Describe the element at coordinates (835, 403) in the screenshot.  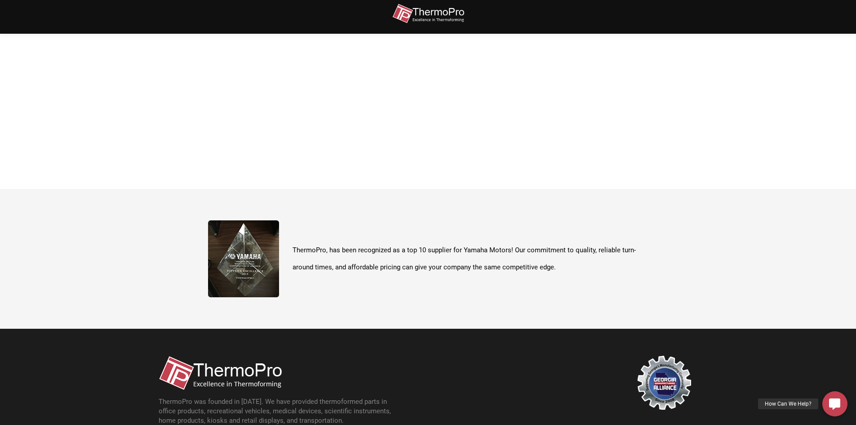
I see `a: How Can We Help?` at that location.